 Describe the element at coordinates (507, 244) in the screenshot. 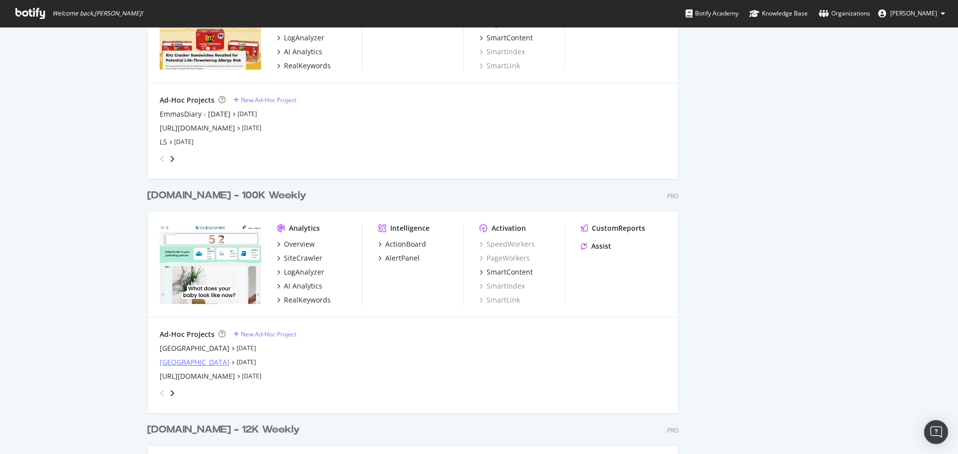

I see `div: SpeedWorkers` at that location.